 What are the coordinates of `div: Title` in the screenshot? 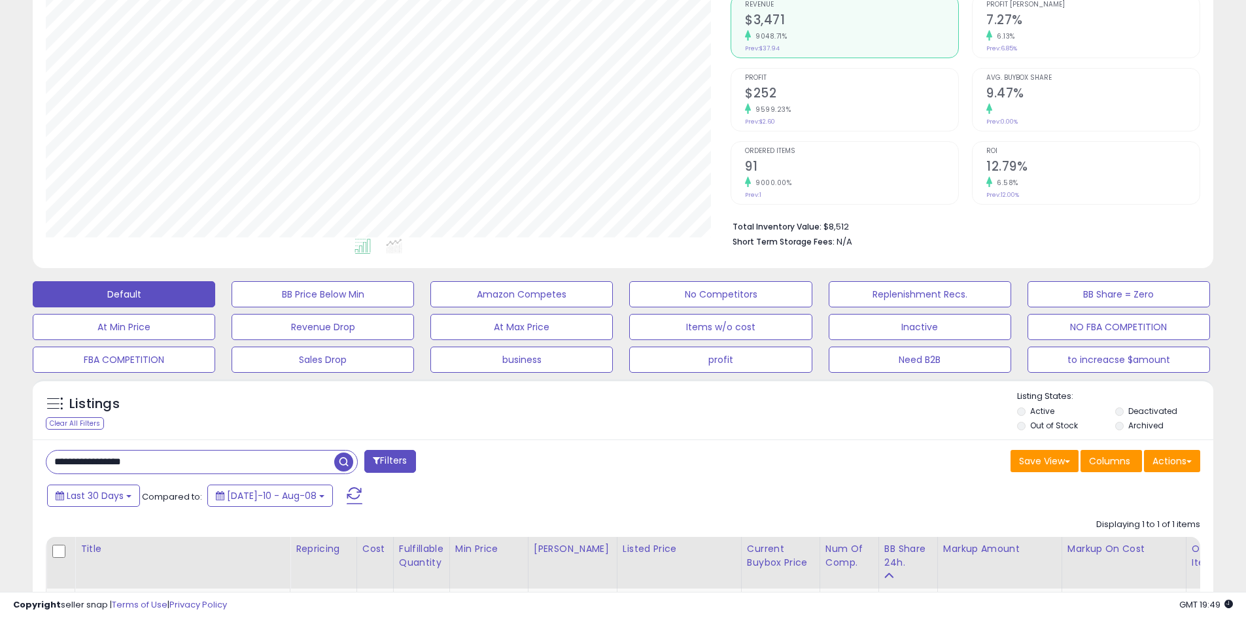 It's located at (182, 549).